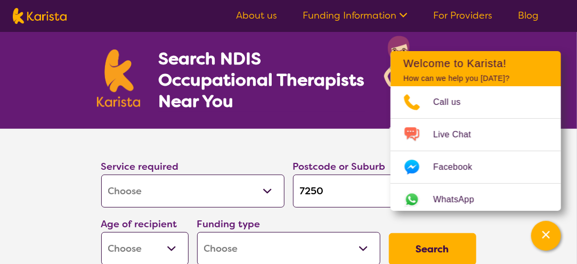  I want to click on button: Channel Menu, so click(546, 236).